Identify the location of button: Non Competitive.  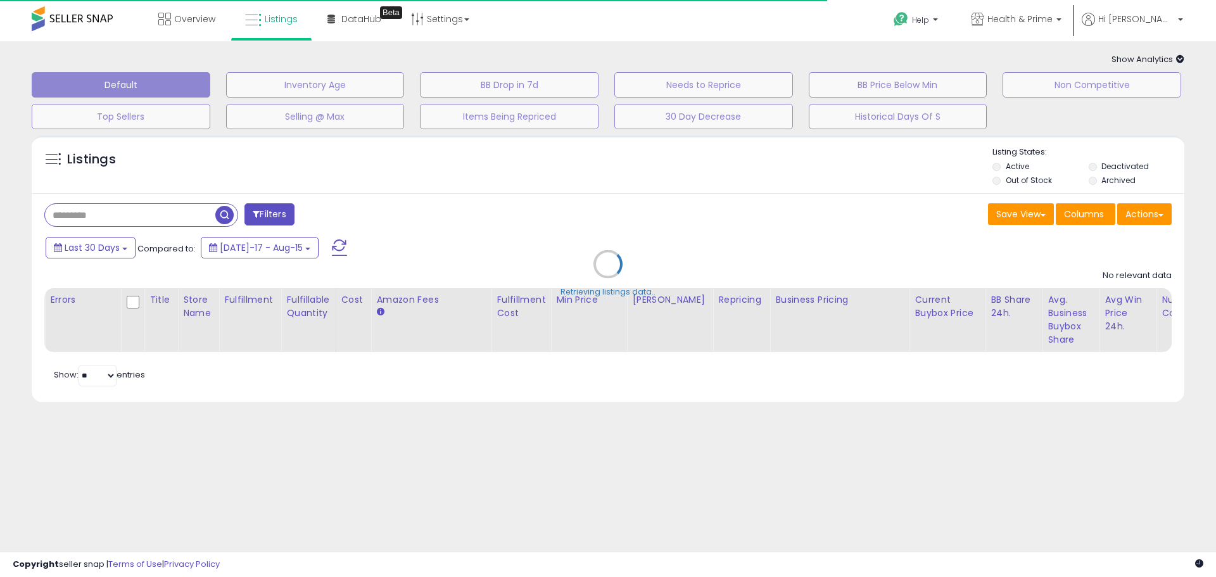
(1092, 85).